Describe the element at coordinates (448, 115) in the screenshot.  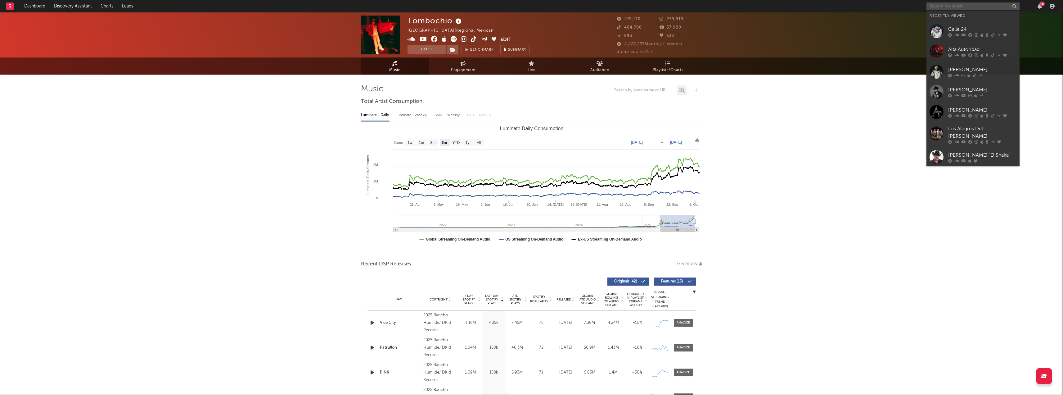
I see `div: BMAT - Weekly` at that location.